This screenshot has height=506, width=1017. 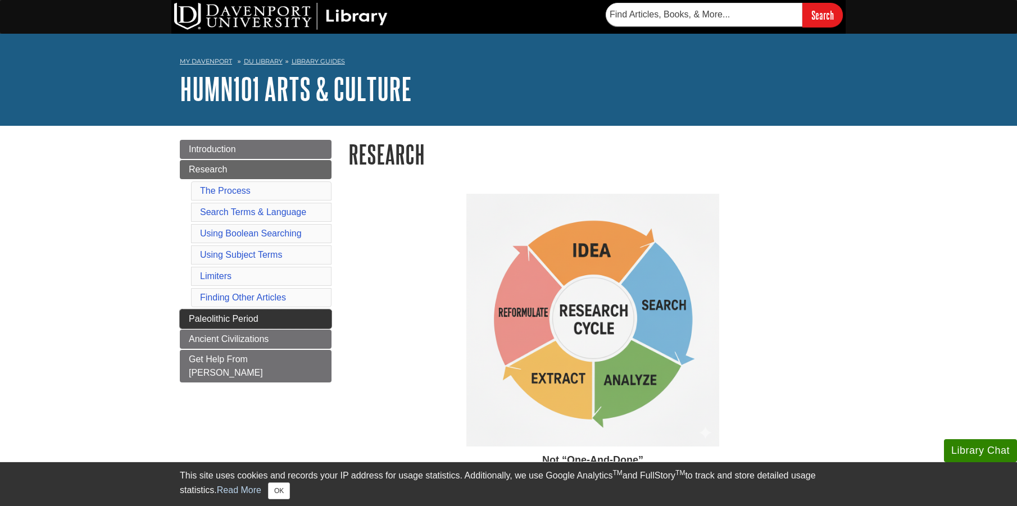 What do you see at coordinates (239, 490) in the screenshot?
I see `a: Read More` at bounding box center [239, 490].